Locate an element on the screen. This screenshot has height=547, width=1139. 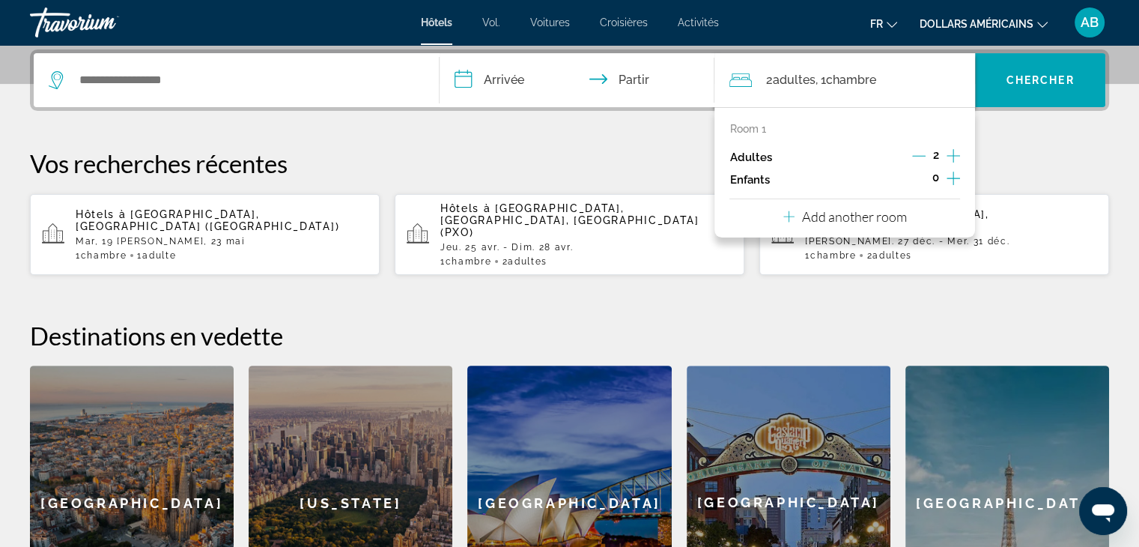
a: Voitures is located at coordinates (550, 22).